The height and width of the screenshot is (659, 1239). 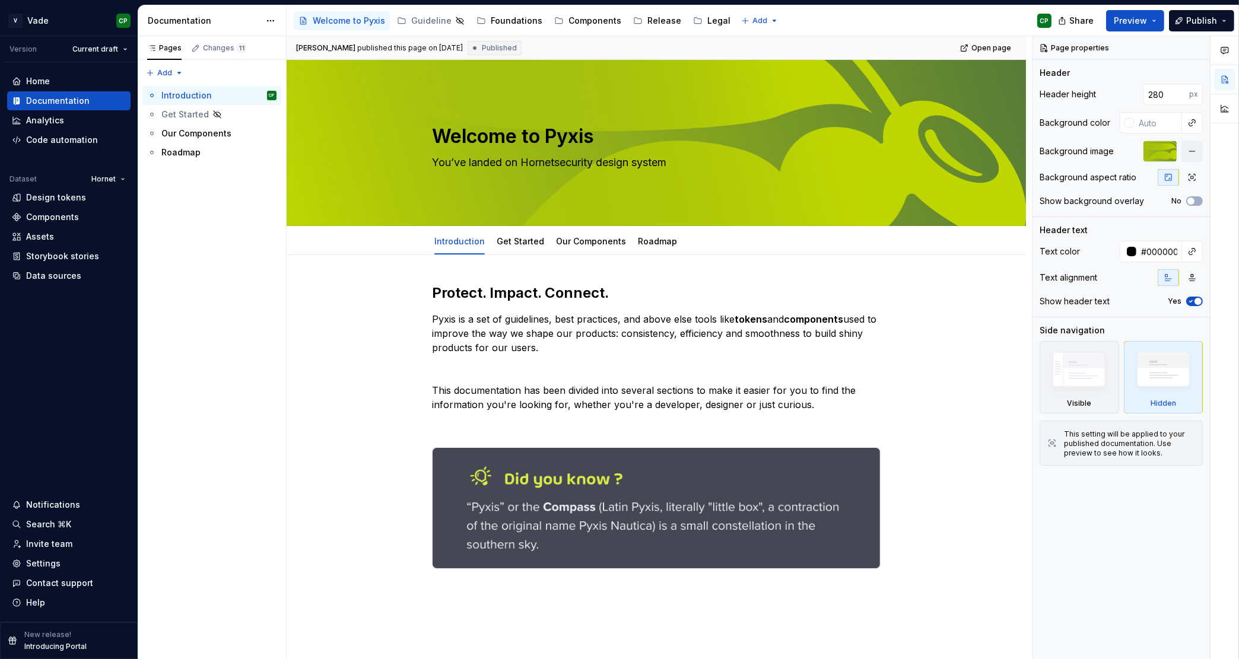 I want to click on div: Hidden, so click(x=1163, y=403).